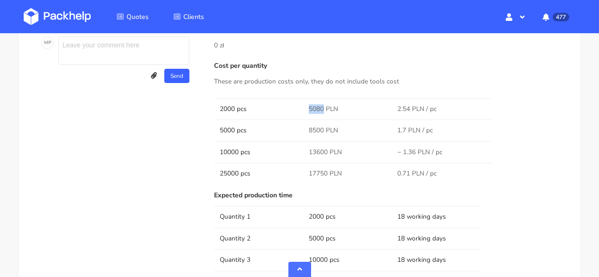 The width and height of the screenshot is (599, 277). I want to click on span: Clients, so click(194, 17).